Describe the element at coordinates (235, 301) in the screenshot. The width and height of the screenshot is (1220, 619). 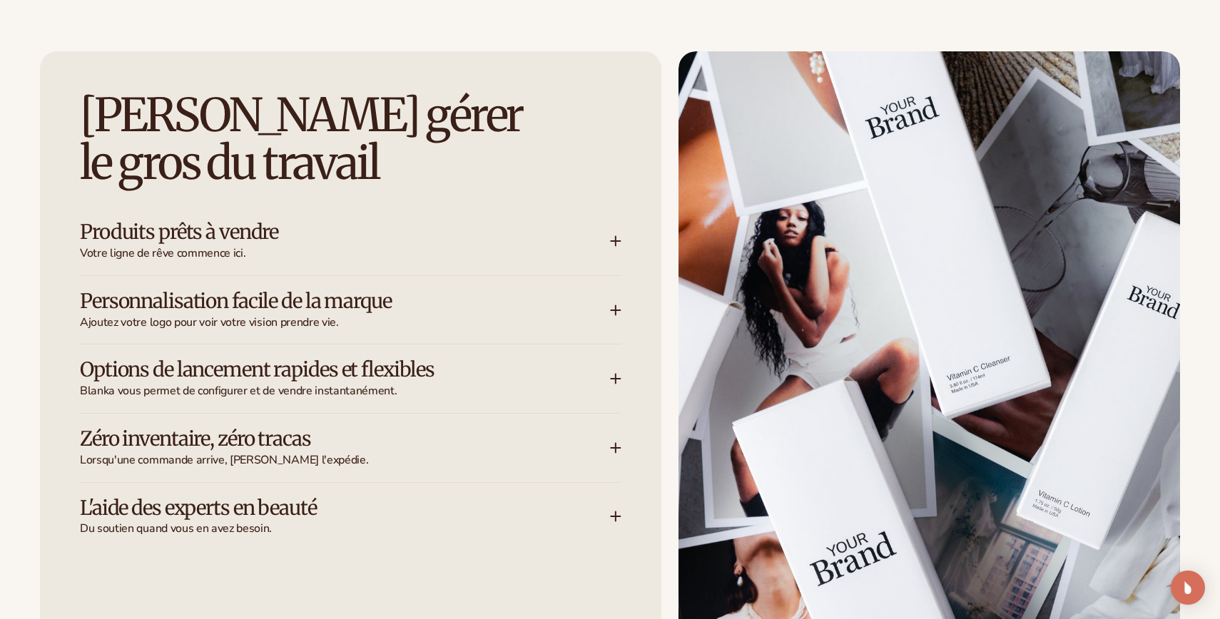
I see `font: Personnalisation facile de la marque` at that location.